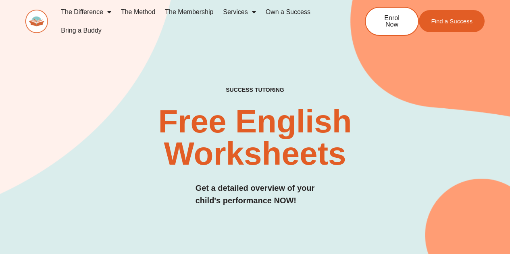 The width and height of the screenshot is (510, 254). What do you see at coordinates (197, 21) in the screenshot?
I see `nav: Menu` at bounding box center [197, 21].